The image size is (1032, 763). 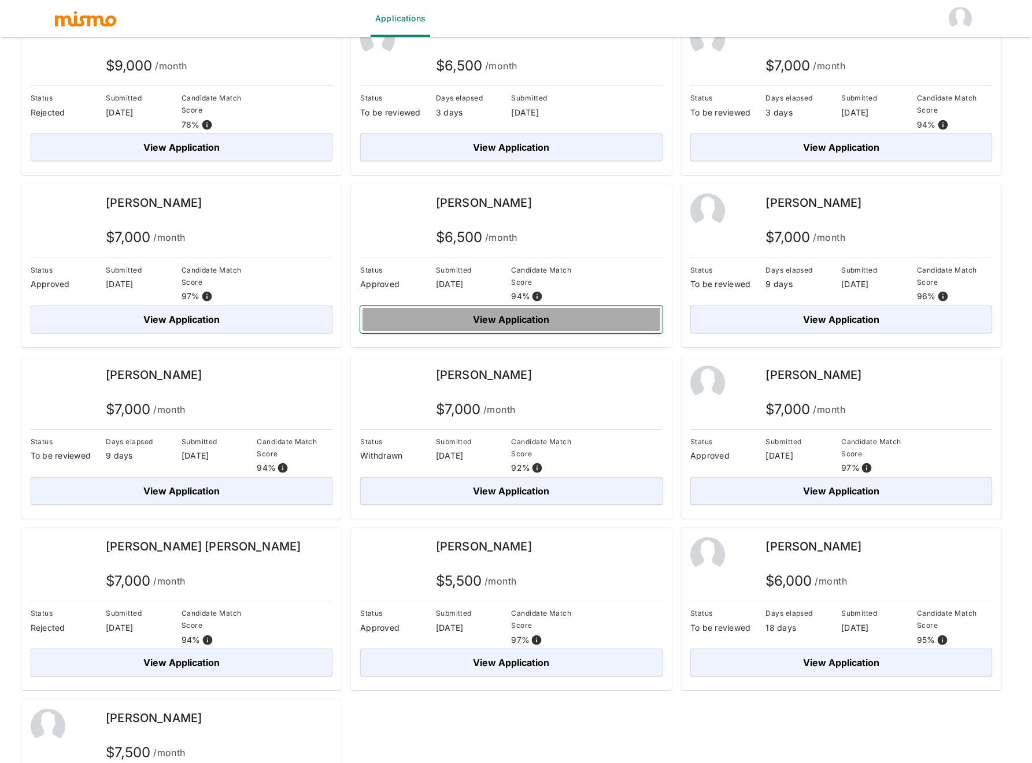 I want to click on img: 4uoyokwq3bnkpinsyn4dlc8lmgzd, so click(x=377, y=555).